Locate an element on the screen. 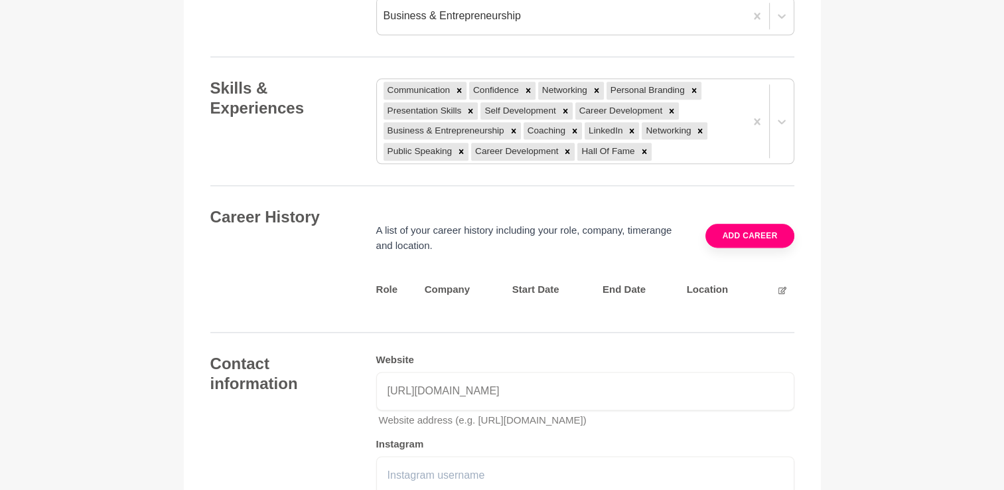 The height and width of the screenshot is (490, 1004). div: Public Speaking is located at coordinates (419, 151).